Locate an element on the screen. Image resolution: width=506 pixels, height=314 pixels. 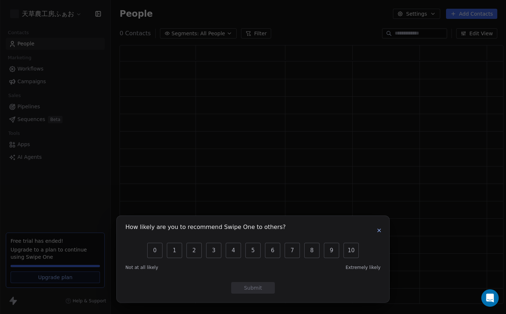
h1: How likely are you to recommend Swipe One to others? is located at coordinates (205, 228).